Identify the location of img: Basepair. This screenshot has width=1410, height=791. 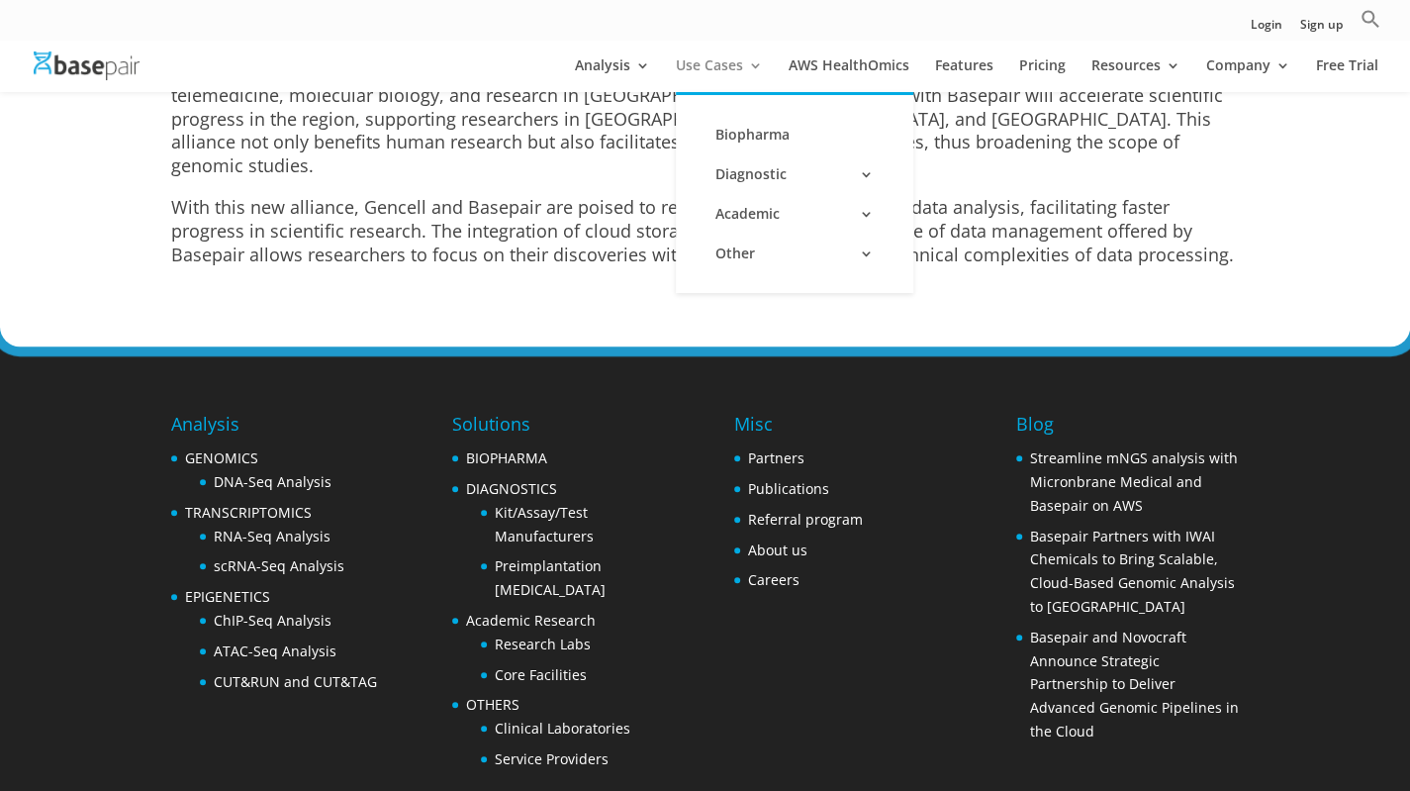
(86, 65).